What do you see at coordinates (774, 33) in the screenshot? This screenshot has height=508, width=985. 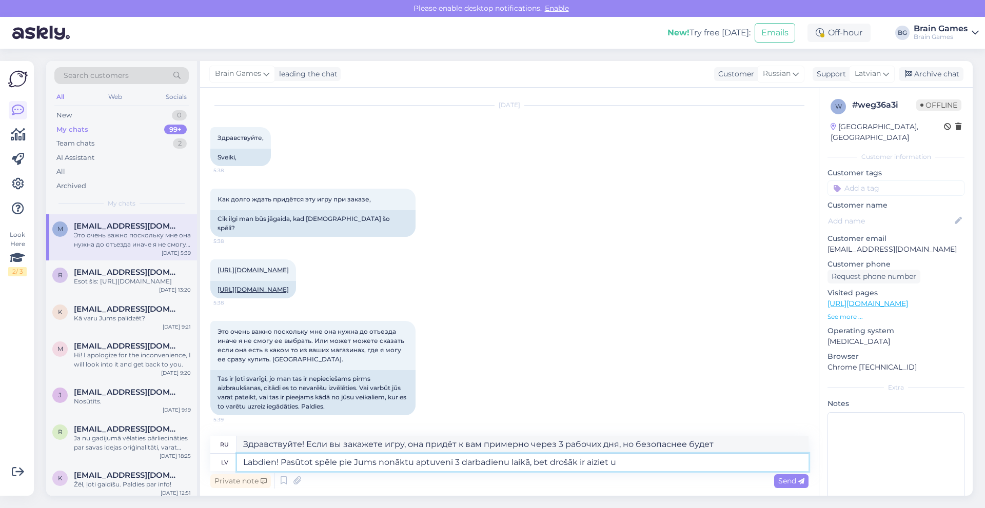 I see `button: Emails` at bounding box center [774, 33].